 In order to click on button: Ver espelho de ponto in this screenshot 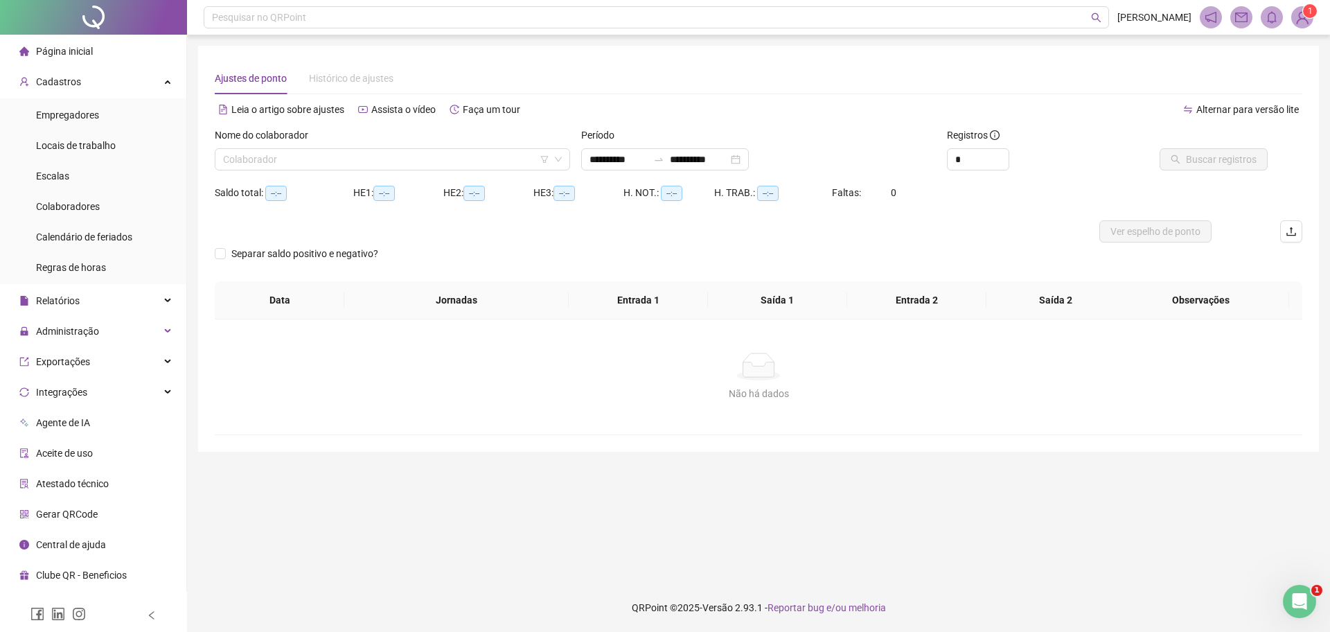, I will do `click(1155, 231)`.